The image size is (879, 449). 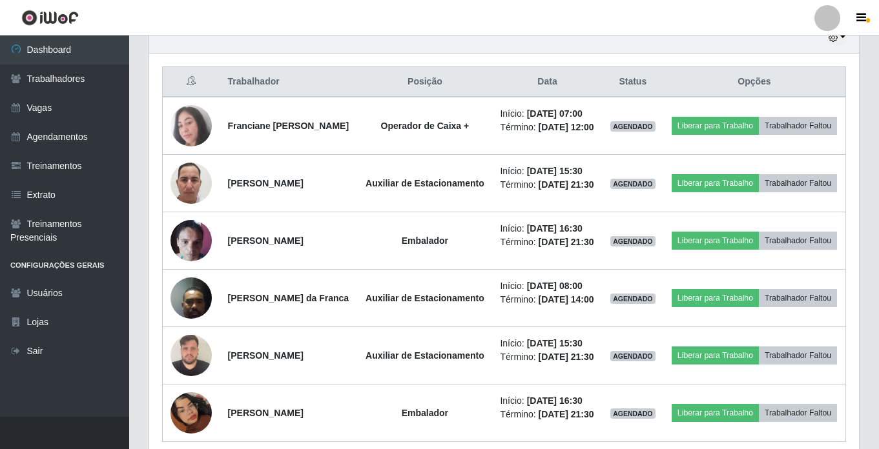 What do you see at coordinates (191, 183) in the screenshot?
I see `img: 1747863259410.jpeg` at bounding box center [191, 183].